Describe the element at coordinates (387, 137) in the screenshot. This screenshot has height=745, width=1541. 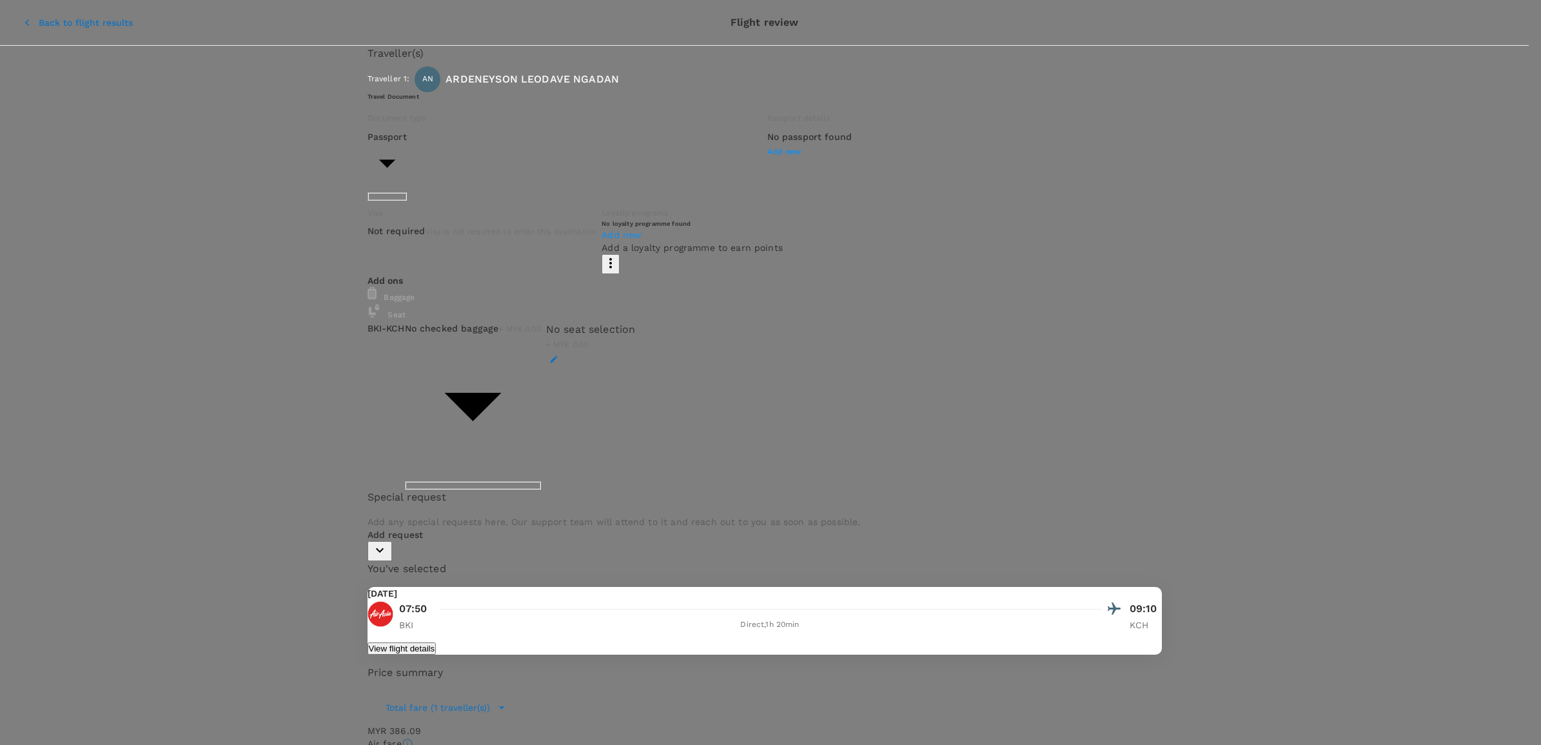
I see `p: Passport` at that location.